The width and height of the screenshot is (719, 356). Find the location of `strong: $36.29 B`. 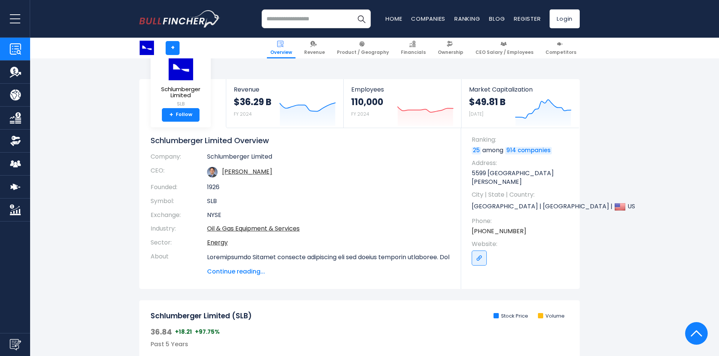

strong: $36.29 B is located at coordinates (252, 102).